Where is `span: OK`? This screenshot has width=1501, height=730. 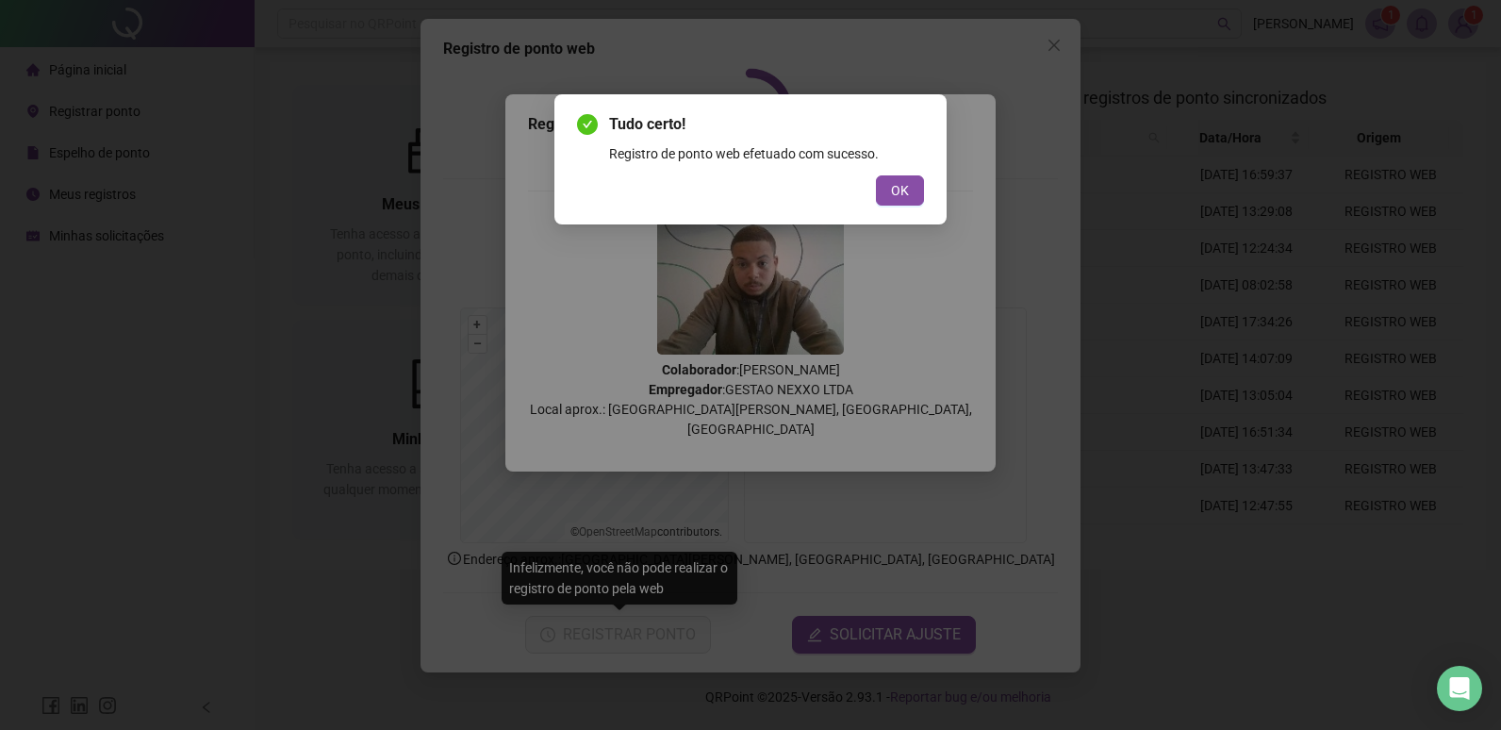 span: OK is located at coordinates (899, 190).